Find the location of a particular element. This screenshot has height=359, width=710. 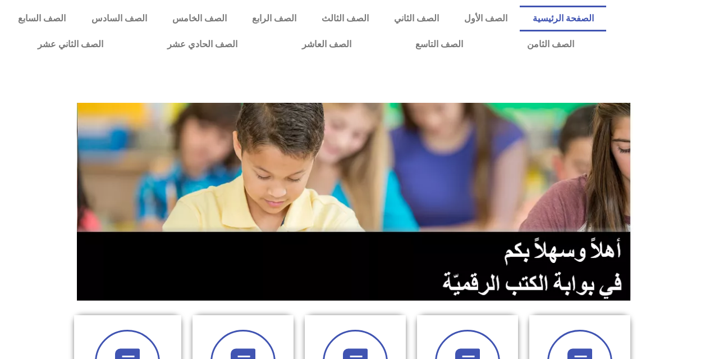

a: الصف السابع is located at coordinates (42, 19).